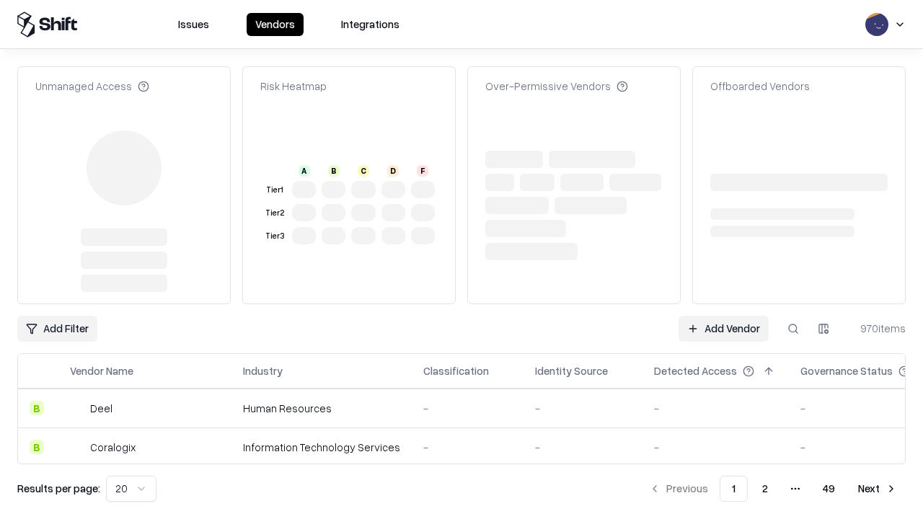 Image resolution: width=923 pixels, height=519 pixels. I want to click on div: Classification, so click(456, 371).